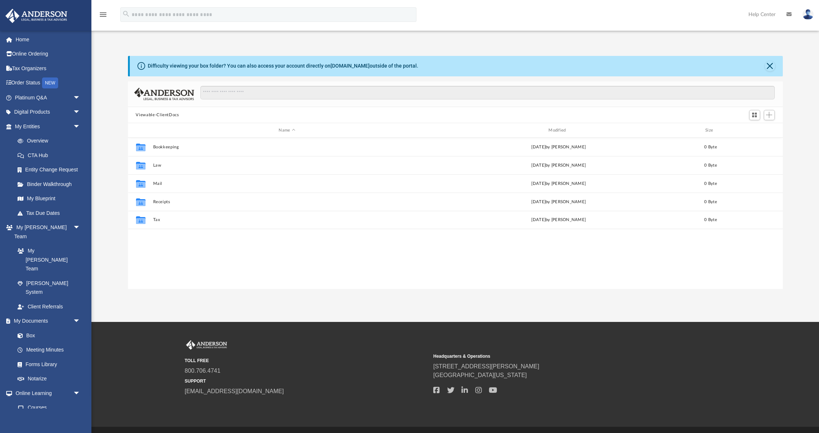 The image size is (819, 433). What do you see at coordinates (202, 371) in the screenshot?
I see `a: 800.706.4741` at bounding box center [202, 371].